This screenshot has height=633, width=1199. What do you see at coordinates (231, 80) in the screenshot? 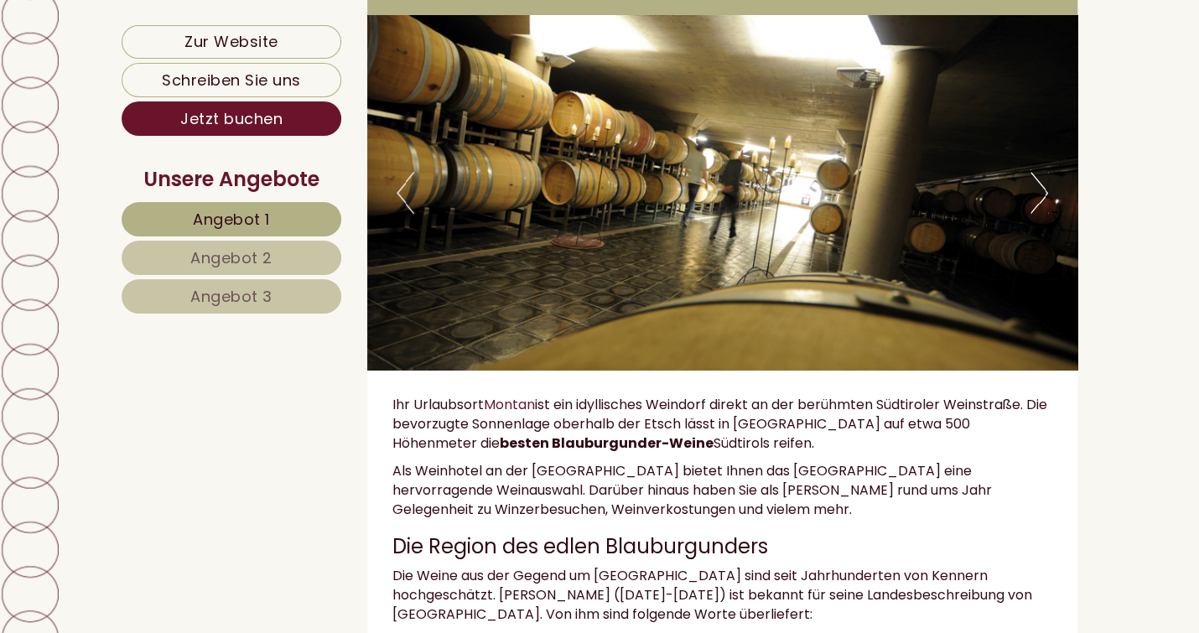
I see `a: Schreiben Sie uns` at bounding box center [231, 80].